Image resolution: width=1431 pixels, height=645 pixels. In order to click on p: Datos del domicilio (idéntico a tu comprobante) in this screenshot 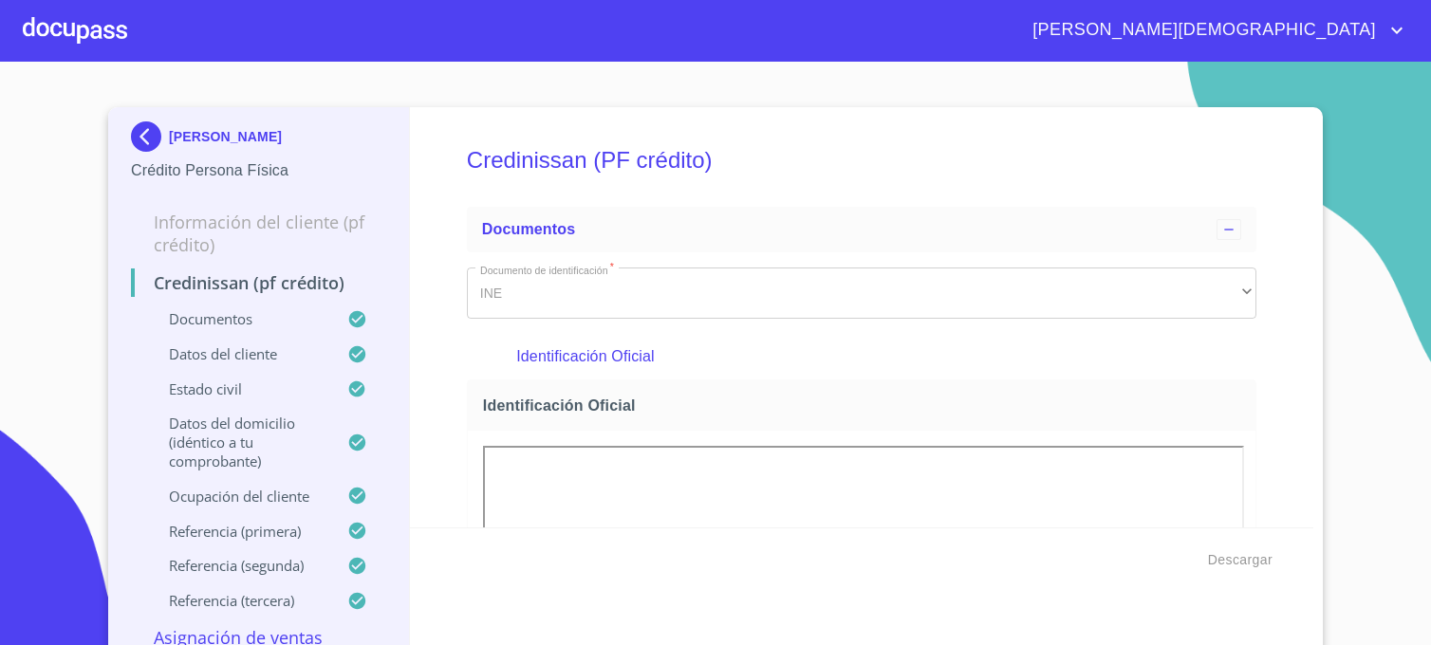, I will do `click(239, 442)`.